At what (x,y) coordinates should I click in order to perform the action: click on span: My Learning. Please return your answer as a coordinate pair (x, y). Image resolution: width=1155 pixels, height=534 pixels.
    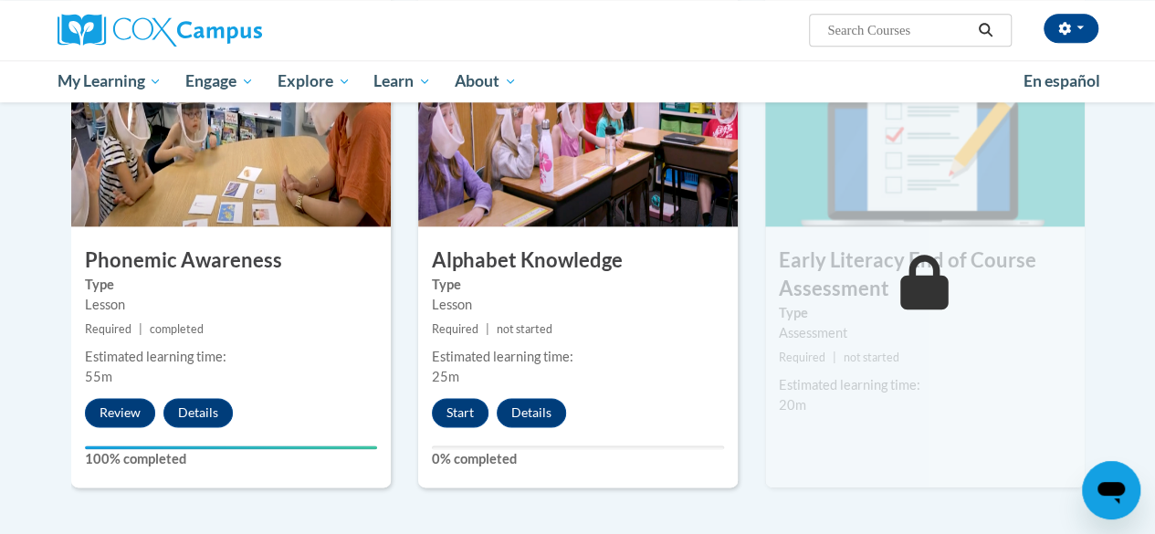
    Looking at the image, I should click on (109, 81).